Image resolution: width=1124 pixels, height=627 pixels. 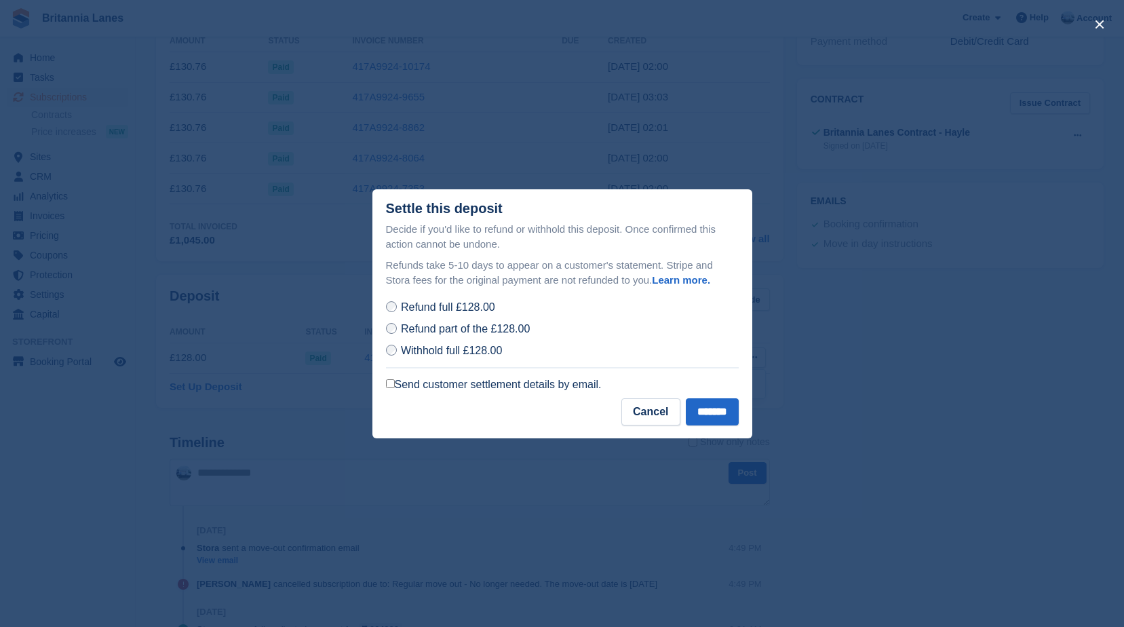 I want to click on button: close, so click(x=1099, y=24).